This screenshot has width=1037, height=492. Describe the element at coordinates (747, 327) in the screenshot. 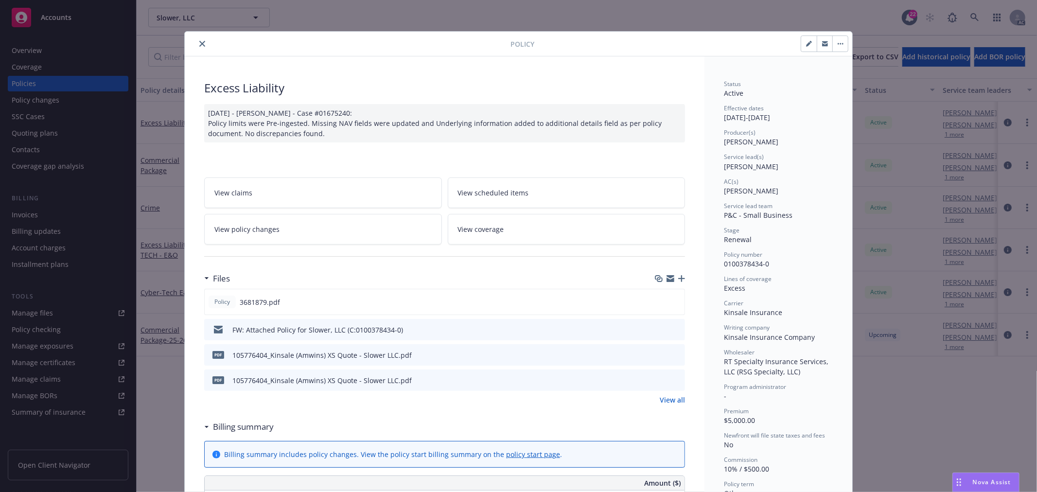

I see `span: Writing company` at that location.